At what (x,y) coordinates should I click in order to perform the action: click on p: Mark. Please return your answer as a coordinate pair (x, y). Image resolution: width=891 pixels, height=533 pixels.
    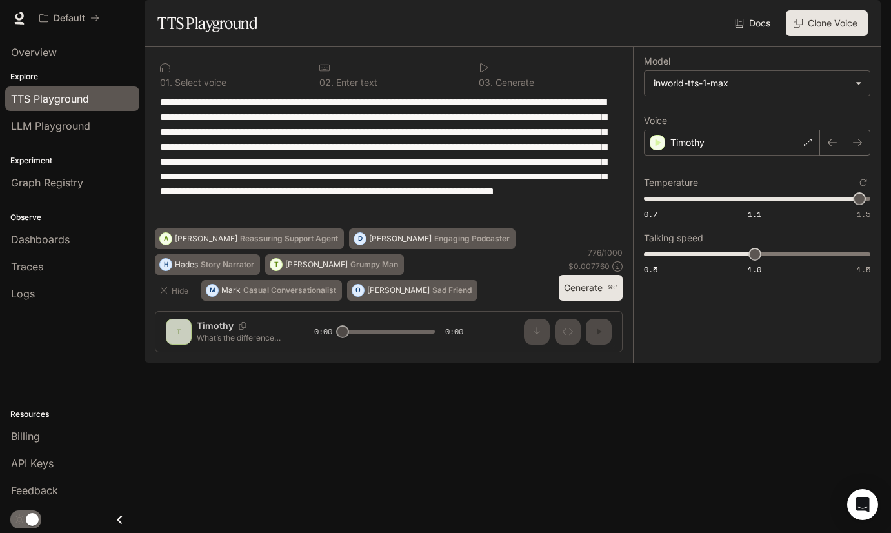
    Looking at the image, I should click on (231, 290).